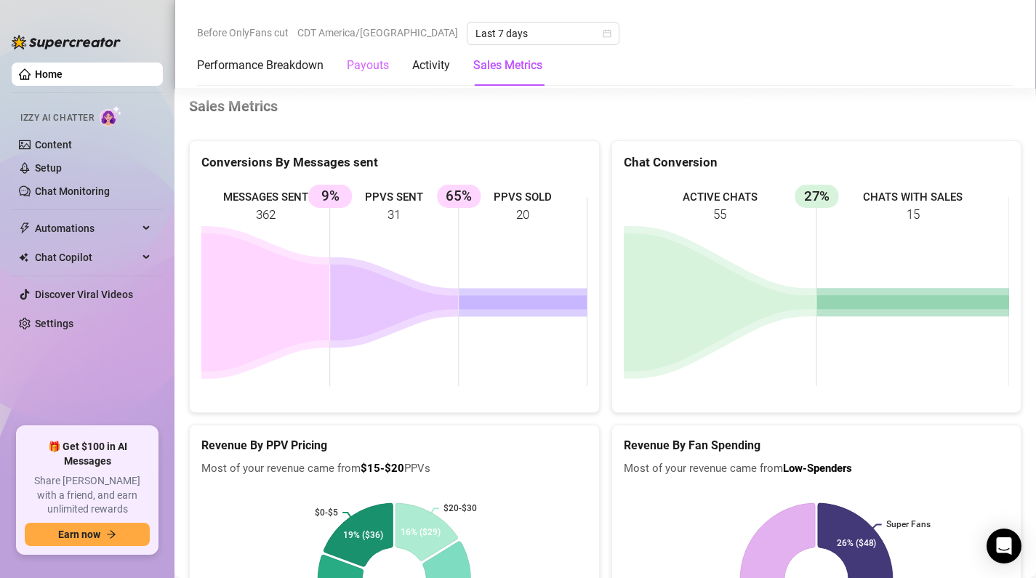  Describe the element at coordinates (607, 33) in the screenshot. I see `span: calendar` at that location.